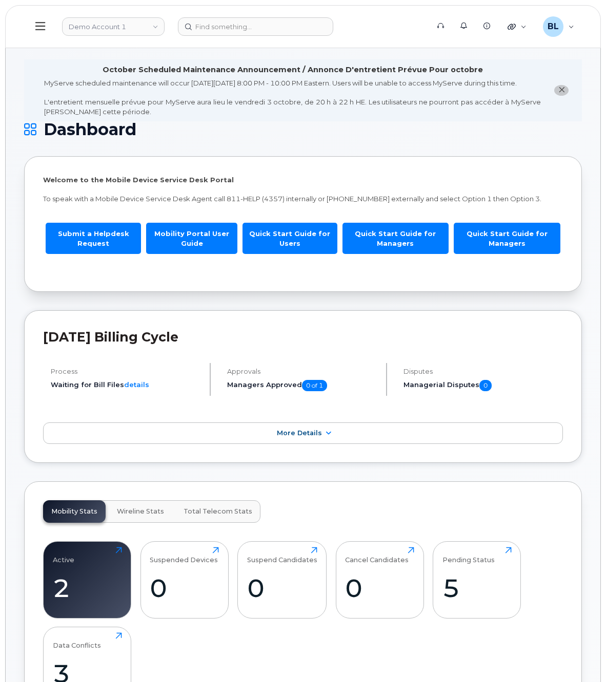 The height and width of the screenshot is (682, 606). Describe the element at coordinates (87, 588) in the screenshot. I see `div: 2` at that location.